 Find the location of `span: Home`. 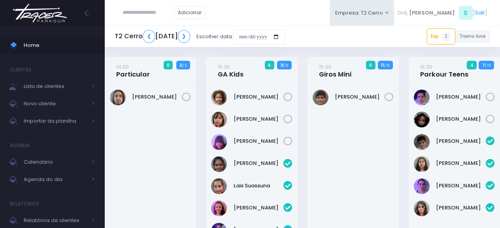

span: Home is located at coordinates (59, 45).